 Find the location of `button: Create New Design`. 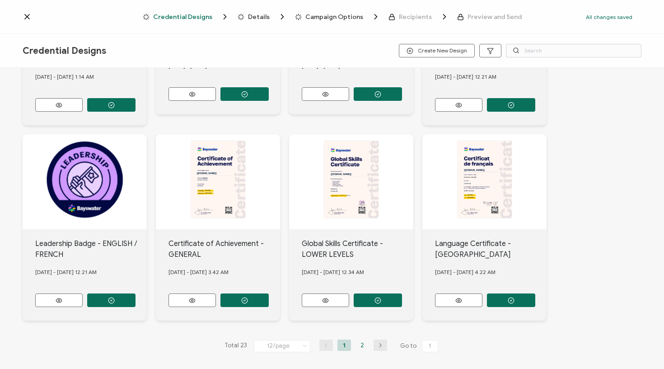

button: Create New Design is located at coordinates (437, 51).